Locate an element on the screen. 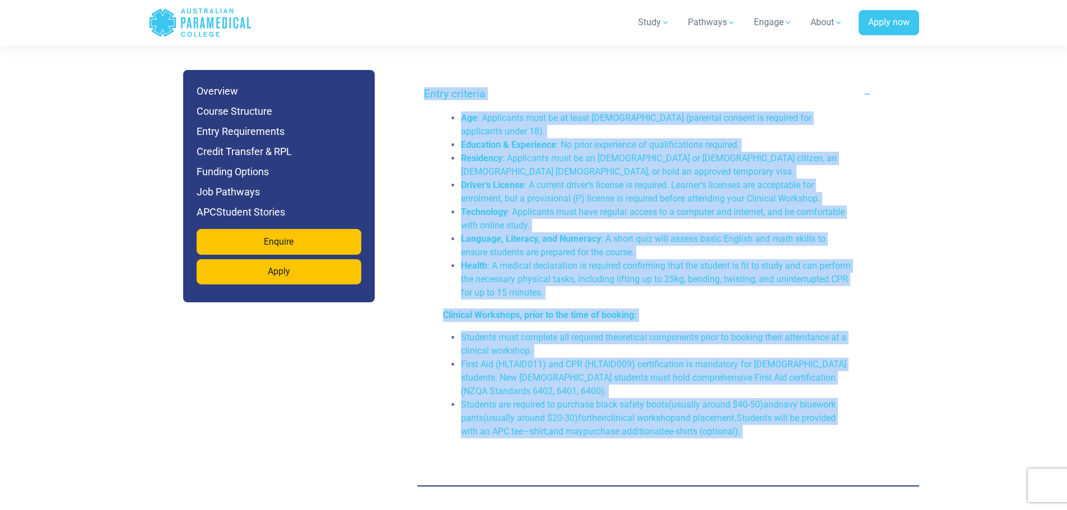 Image resolution: width=1067 pixels, height=510 pixels. span: additional is located at coordinates (642, 431).